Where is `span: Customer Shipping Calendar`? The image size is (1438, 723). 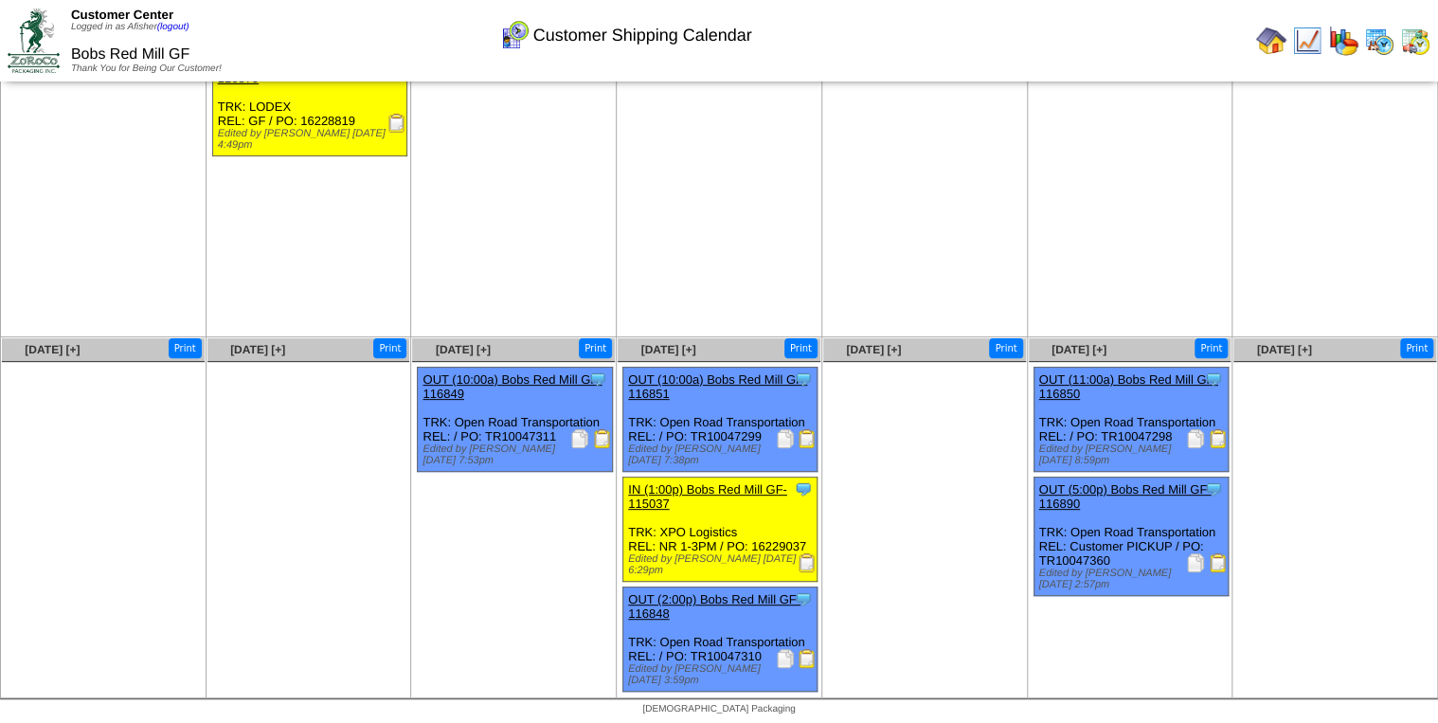
span: Customer Shipping Calendar is located at coordinates (642, 35).